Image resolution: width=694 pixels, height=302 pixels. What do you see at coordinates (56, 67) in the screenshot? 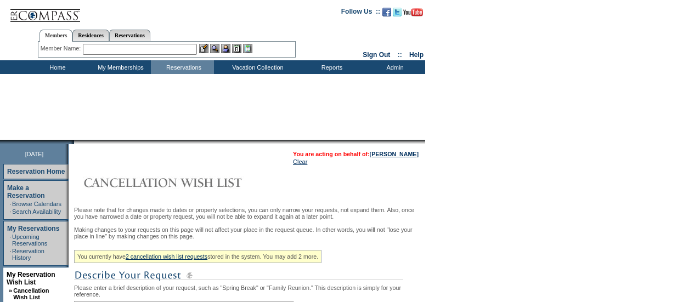
I see `td: Home` at bounding box center [56, 67].